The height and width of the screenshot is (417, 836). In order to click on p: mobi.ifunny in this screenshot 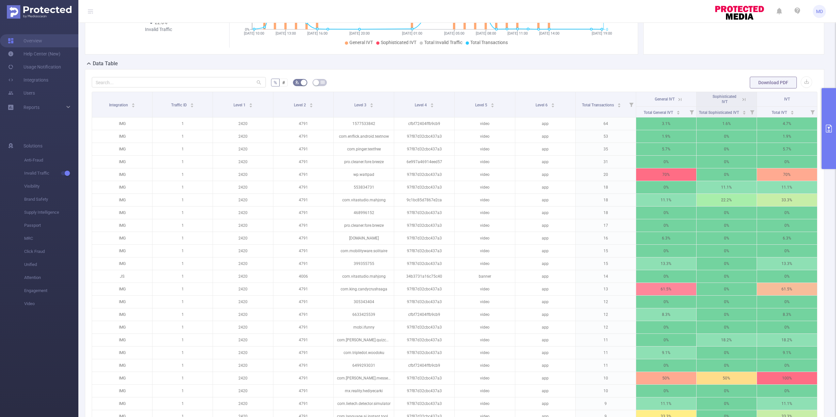, I will do `click(364, 327)`.